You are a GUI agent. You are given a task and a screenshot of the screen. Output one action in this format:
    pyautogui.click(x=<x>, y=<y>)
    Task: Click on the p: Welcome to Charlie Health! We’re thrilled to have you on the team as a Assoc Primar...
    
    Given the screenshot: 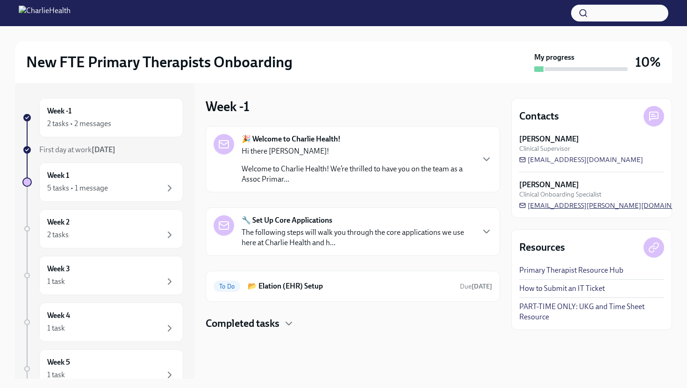 What is the action you would take?
    pyautogui.click(x=357, y=174)
    